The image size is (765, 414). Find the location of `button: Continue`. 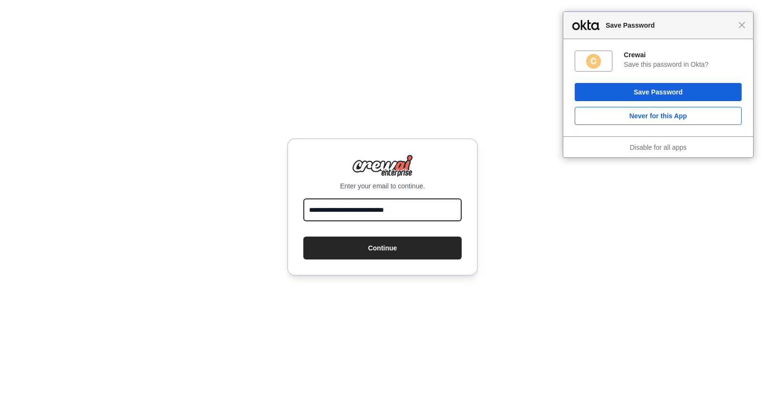

button: Continue is located at coordinates (383, 248).